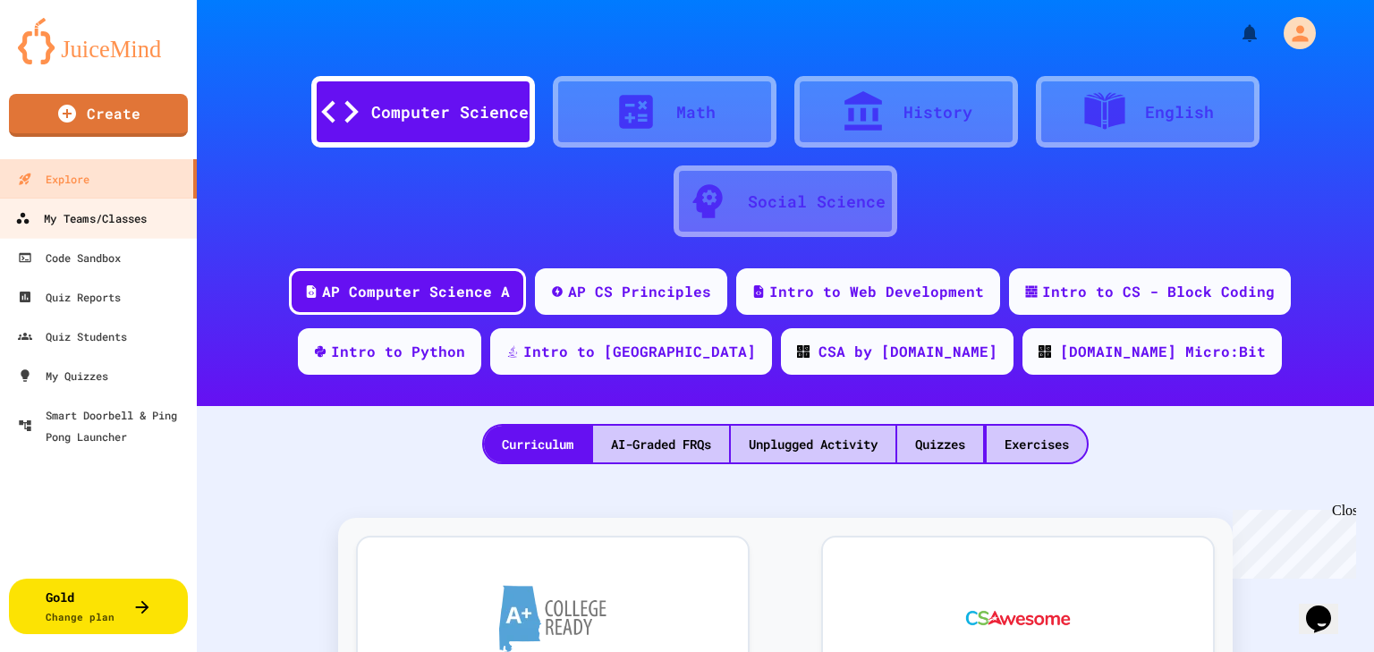 This screenshot has height=652, width=1374. What do you see at coordinates (1037, 444) in the screenshot?
I see `div: Exercises` at bounding box center [1037, 444].